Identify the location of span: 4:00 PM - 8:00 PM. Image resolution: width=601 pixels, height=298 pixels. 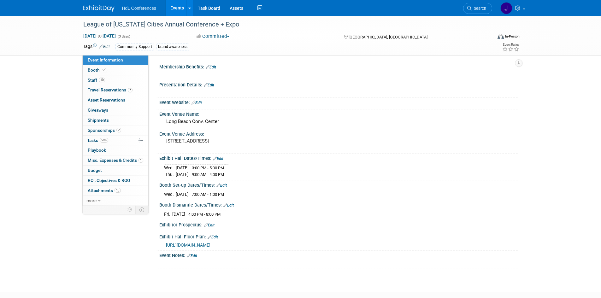
(204, 214).